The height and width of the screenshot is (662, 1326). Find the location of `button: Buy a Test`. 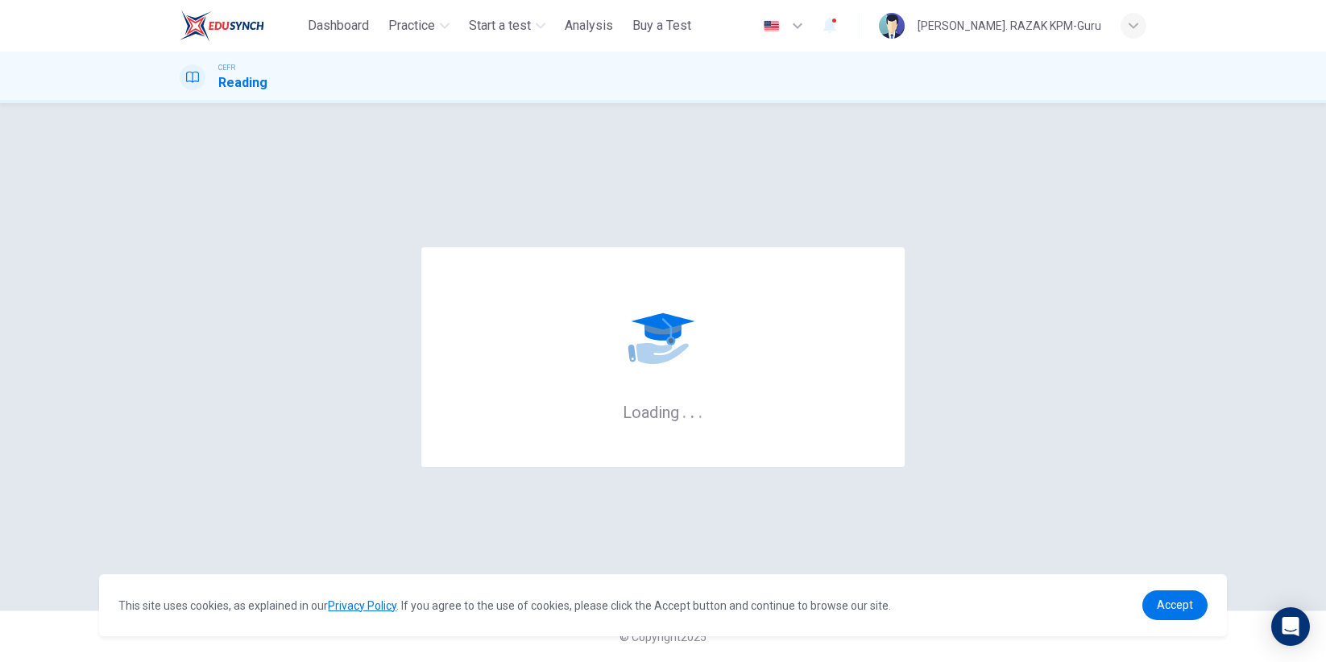

button: Buy a Test is located at coordinates (661, 26).